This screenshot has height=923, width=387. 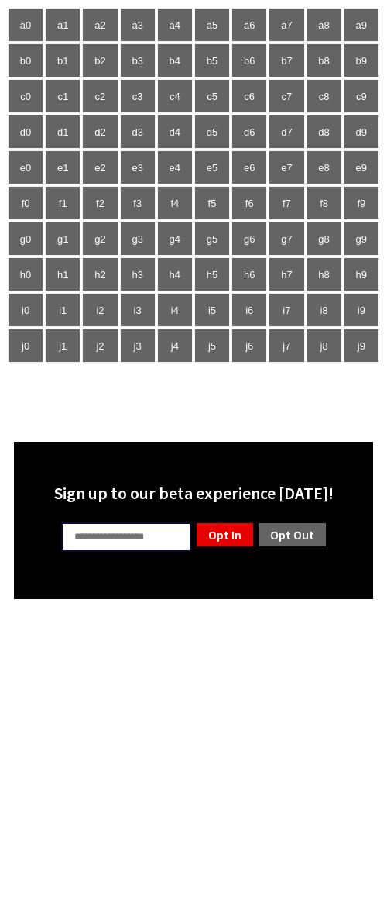 What do you see at coordinates (100, 25) in the screenshot?
I see `td: a2` at bounding box center [100, 25].